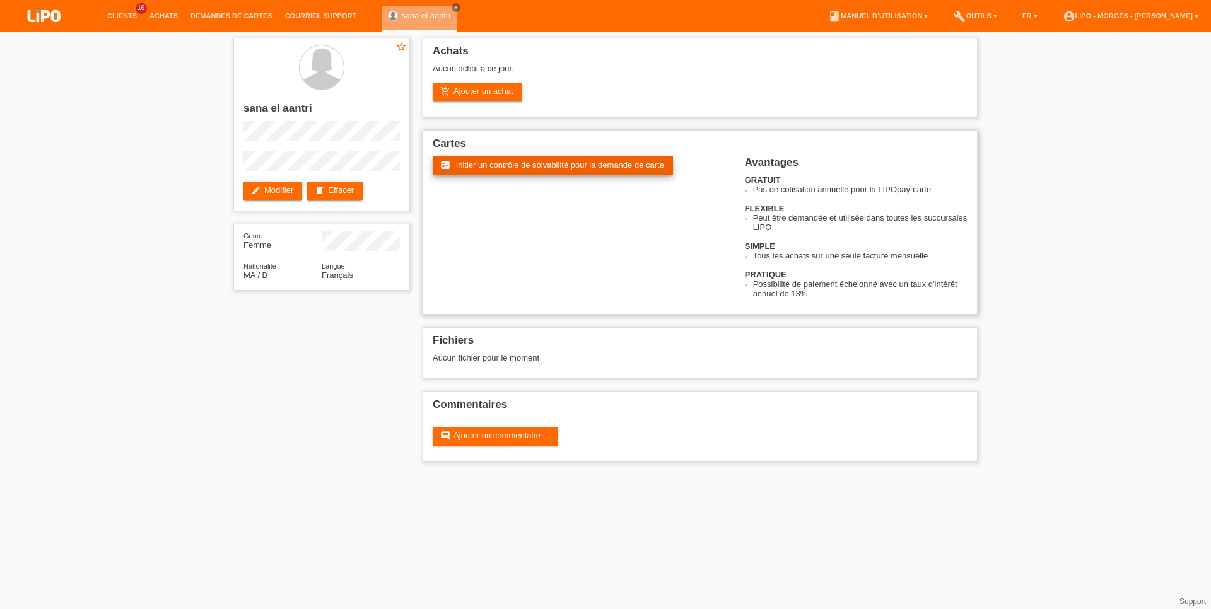  What do you see at coordinates (333, 266) in the screenshot?
I see `span: Langue` at bounding box center [333, 266].